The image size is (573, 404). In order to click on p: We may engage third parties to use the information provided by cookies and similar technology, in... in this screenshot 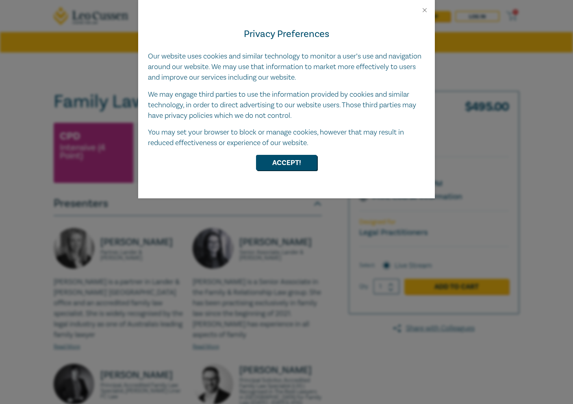, I will do `click(286, 105)`.